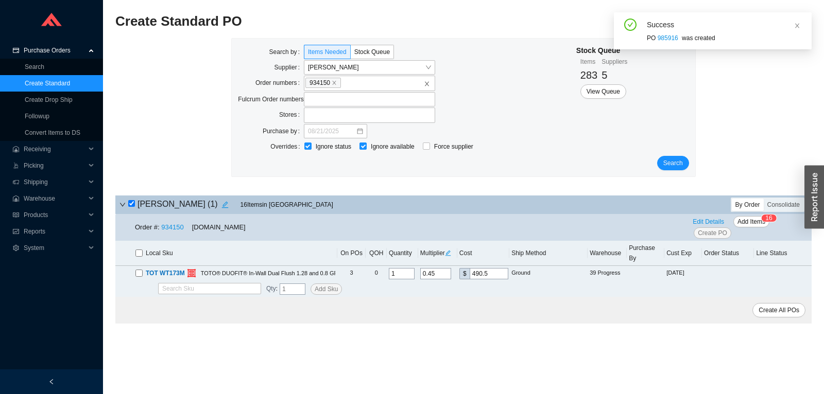 This screenshot has height=394, width=824. Describe the element at coordinates (191, 273) in the screenshot. I see `span: group` at that location.